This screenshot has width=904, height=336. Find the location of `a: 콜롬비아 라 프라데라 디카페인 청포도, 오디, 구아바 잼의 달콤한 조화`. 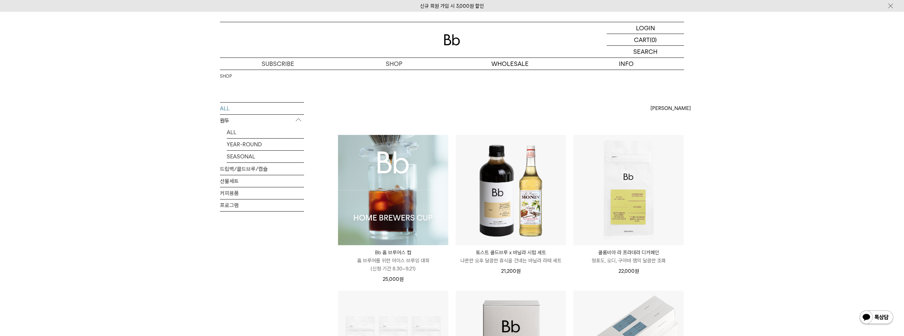

a: 콜롬비아 라 프라데라 디카페인 청포도, 오디, 구아바 잼의 달콤한 조화 is located at coordinates (629, 257).